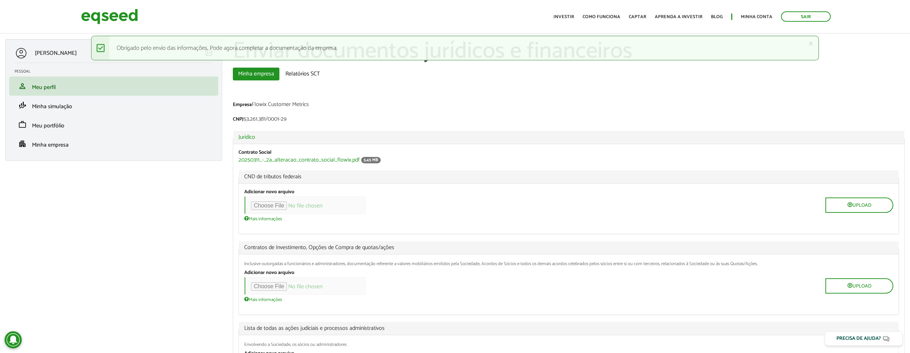 The image size is (910, 353). I want to click on div: Obrigado pelo envio das informações. Pode agora completar a documentação da empresa., so click(455, 48).